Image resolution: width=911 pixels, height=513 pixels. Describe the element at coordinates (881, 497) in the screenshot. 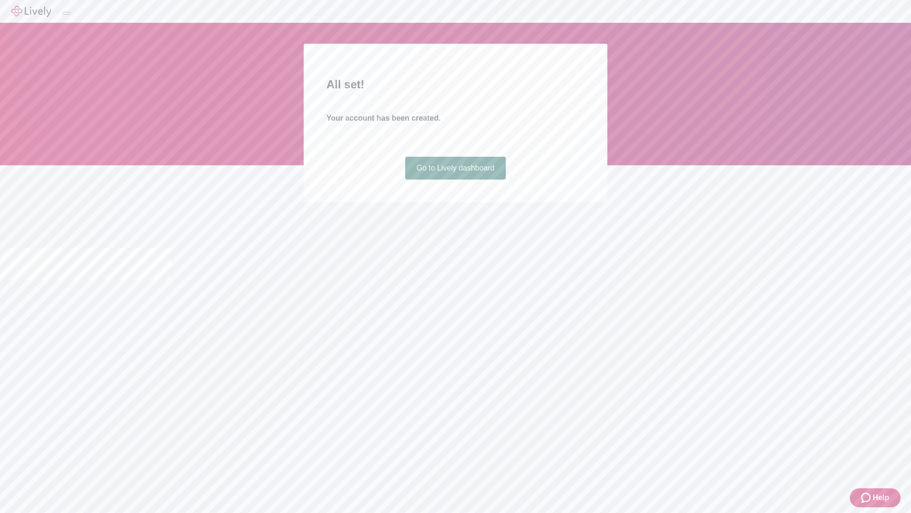

I see `span: Help` at that location.